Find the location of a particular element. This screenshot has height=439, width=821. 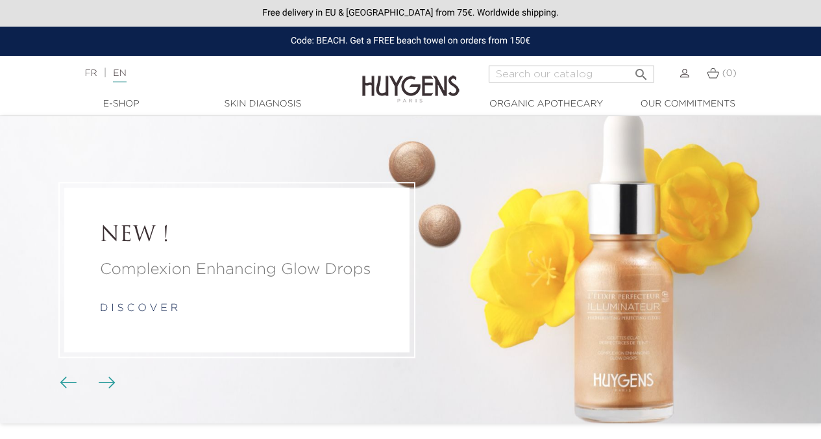

a: FR is located at coordinates (90, 73).